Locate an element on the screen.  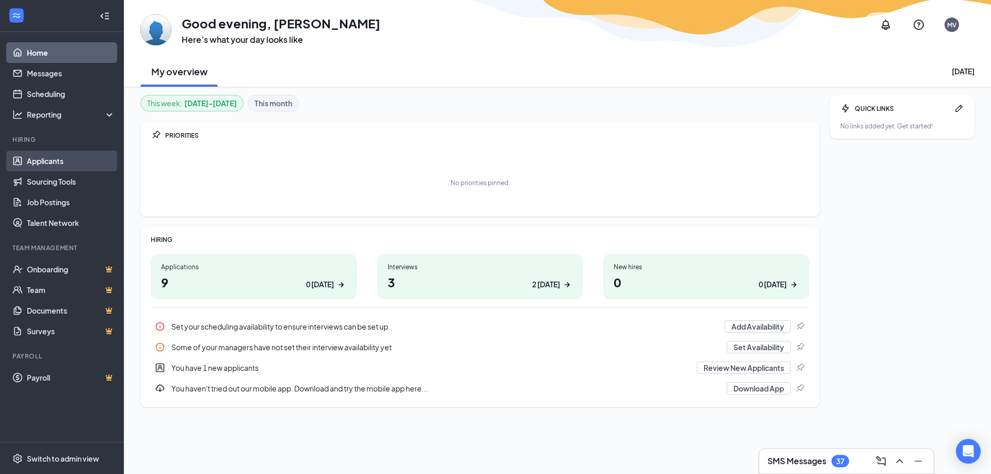
a: InfoSome of your managers have not set their interview availability yetSet AvailabilityPin is located at coordinates (480, 347).